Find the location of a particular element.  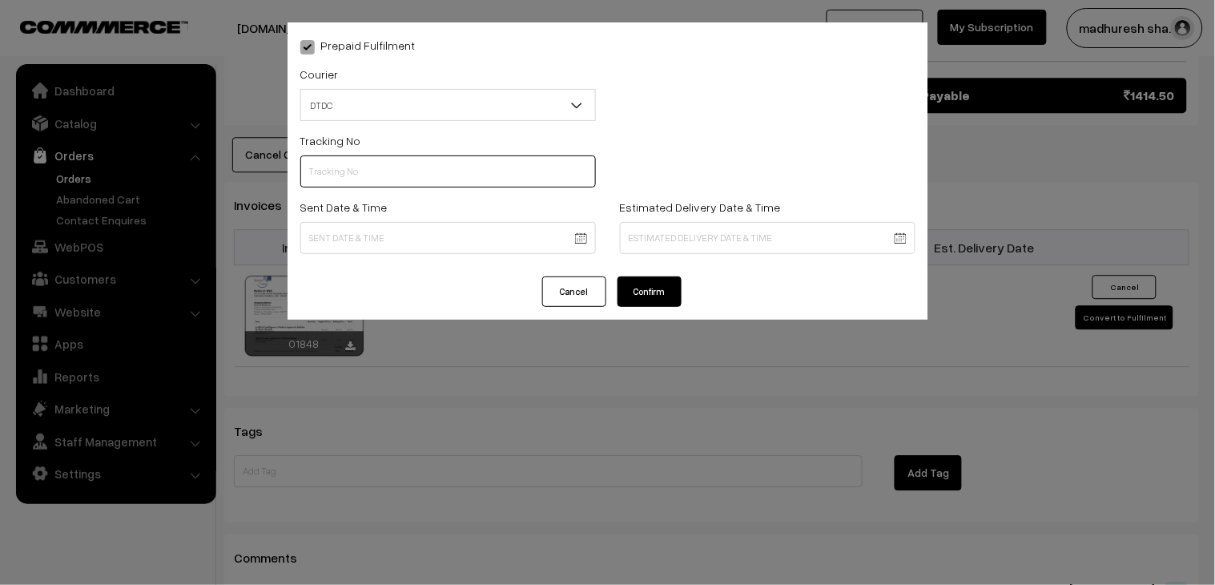

label: Courier is located at coordinates (320, 74).